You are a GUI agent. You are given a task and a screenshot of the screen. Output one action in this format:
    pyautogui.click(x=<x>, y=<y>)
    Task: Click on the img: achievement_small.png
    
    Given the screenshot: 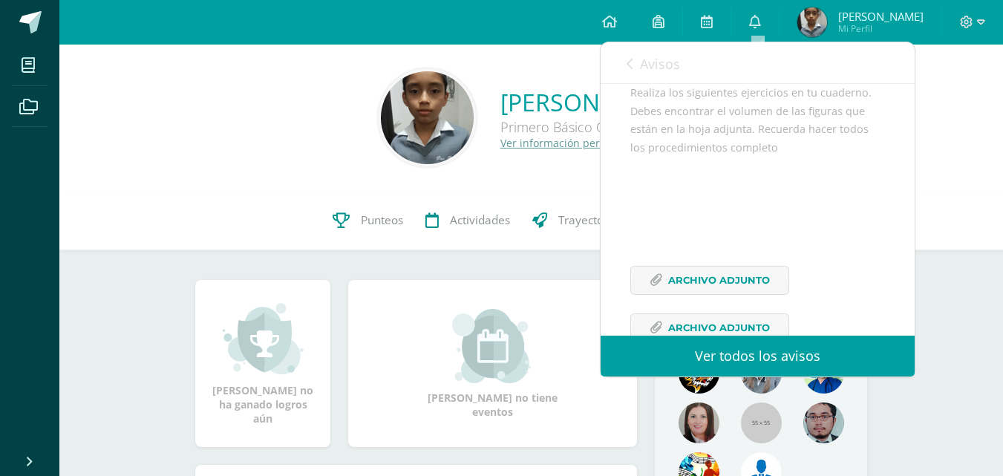 What is the action you would take?
    pyautogui.click(x=263, y=339)
    